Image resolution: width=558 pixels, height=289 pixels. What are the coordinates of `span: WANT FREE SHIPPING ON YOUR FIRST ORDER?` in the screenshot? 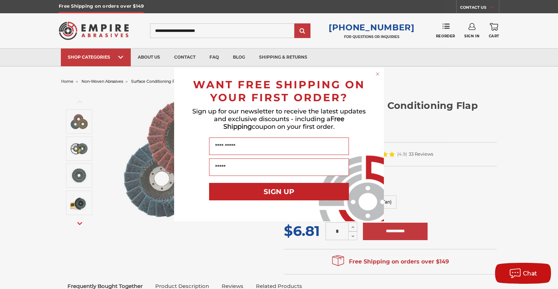 It's located at (279, 91).